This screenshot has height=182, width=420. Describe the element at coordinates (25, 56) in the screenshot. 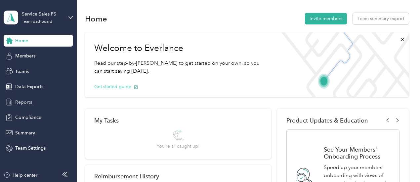

I see `span: Members` at that location.